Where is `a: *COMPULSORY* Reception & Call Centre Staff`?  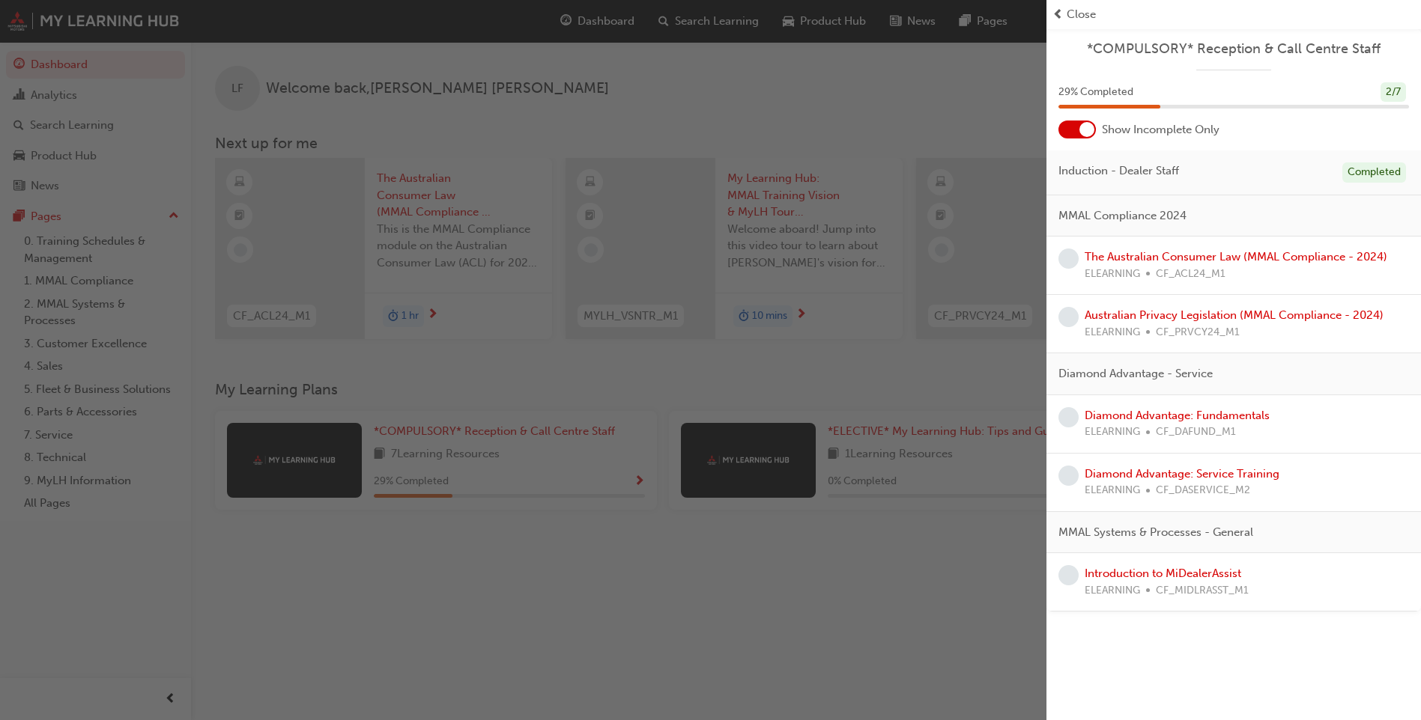 a: *COMPULSORY* Reception & Call Centre Staff is located at coordinates (1233, 49).